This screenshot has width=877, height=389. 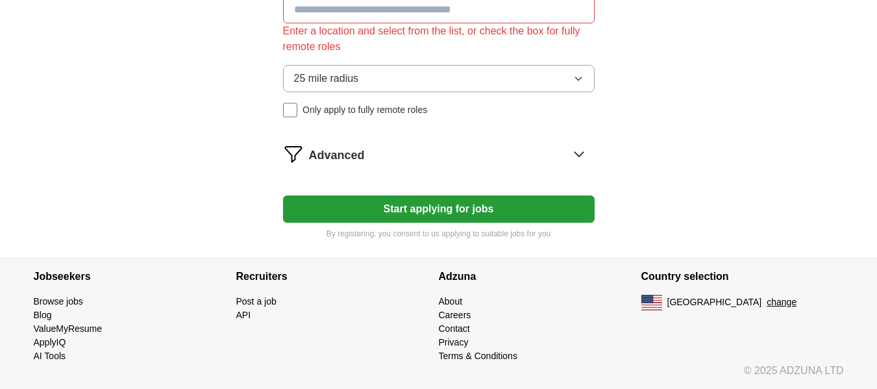 What do you see at coordinates (439, 39) in the screenshot?
I see `div: Enter a location and select from the list, or check the box for fully remote roles` at bounding box center [439, 39].